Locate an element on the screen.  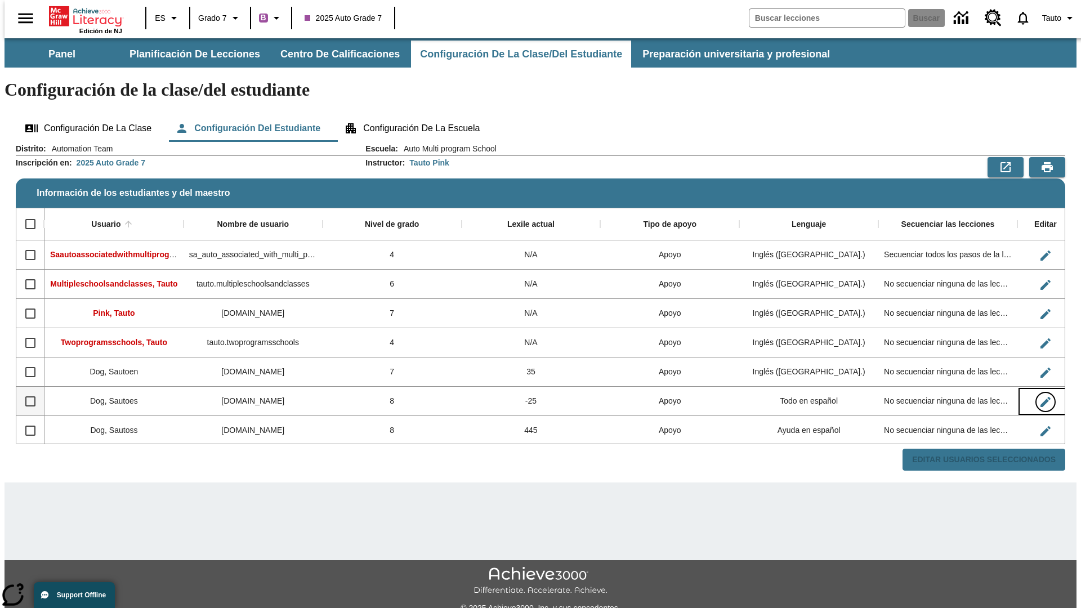
button: Panel is located at coordinates (62, 54).